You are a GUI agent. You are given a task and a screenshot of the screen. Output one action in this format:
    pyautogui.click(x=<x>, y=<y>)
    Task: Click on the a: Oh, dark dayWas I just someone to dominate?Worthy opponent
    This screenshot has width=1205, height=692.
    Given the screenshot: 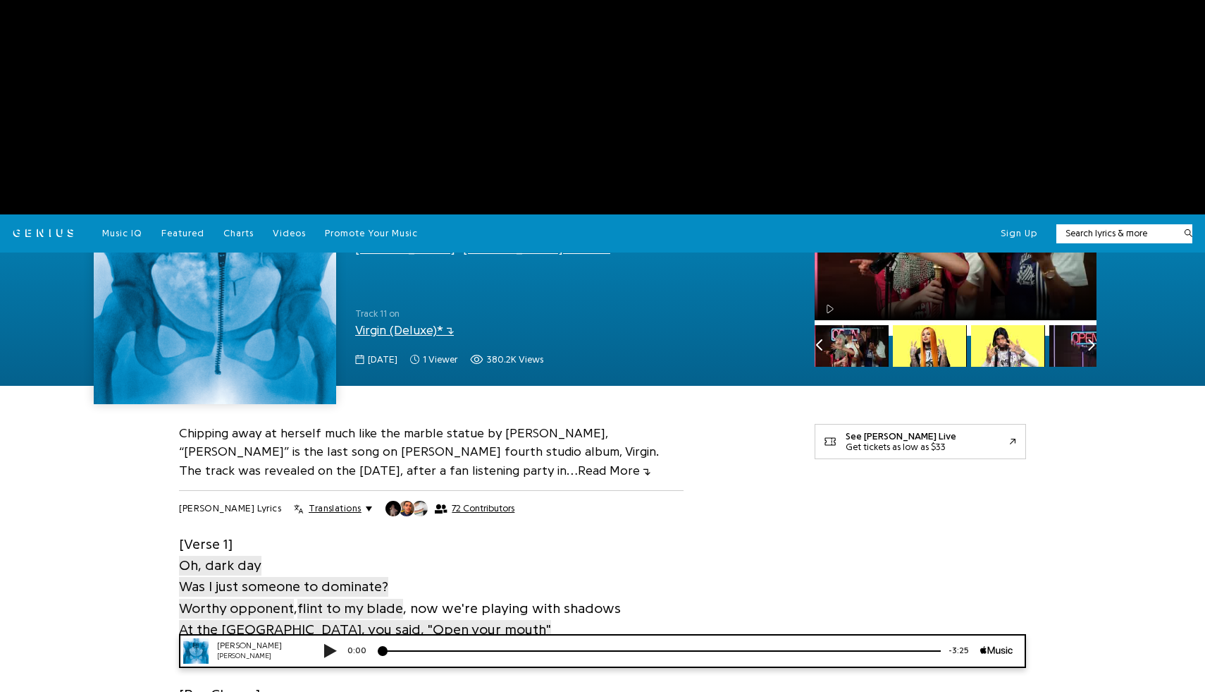 What is the action you would take?
    pyautogui.click(x=283, y=587)
    